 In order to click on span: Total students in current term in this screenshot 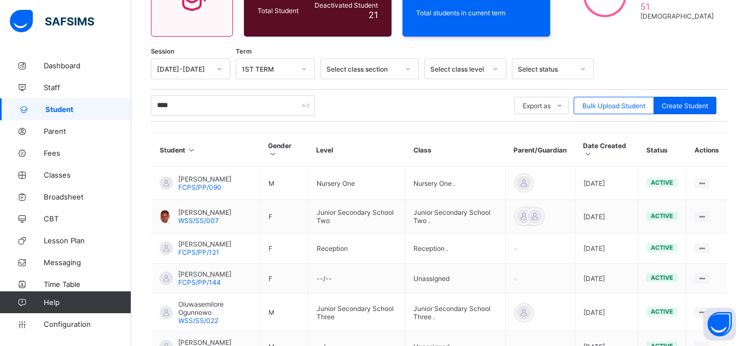, I will do `click(476, 13)`.